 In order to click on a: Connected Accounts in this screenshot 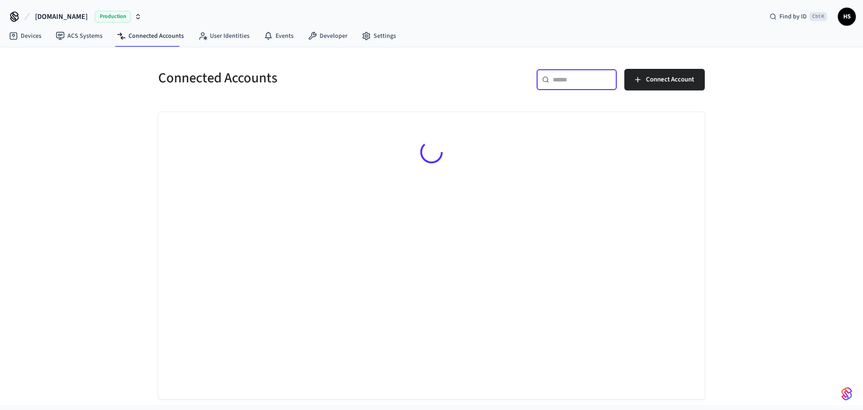, I will do `click(150, 36)`.